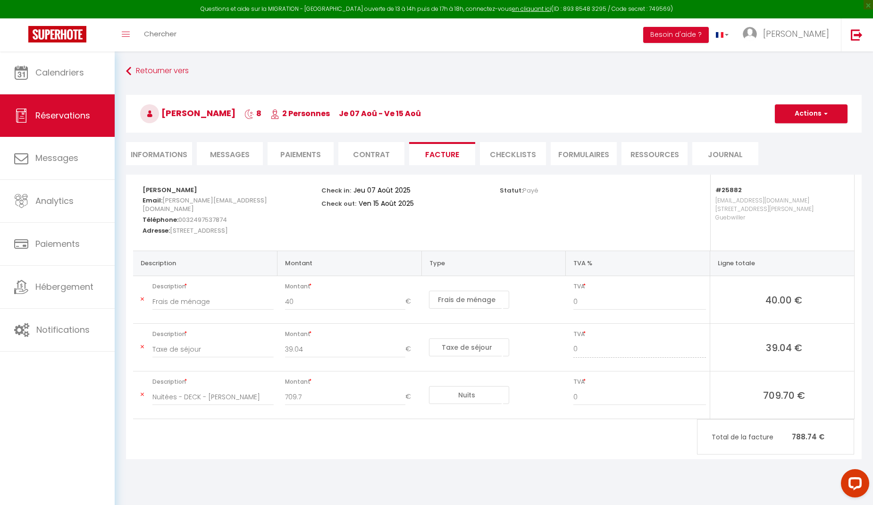  Describe the element at coordinates (64, 287) in the screenshot. I see `span: Hébergement` at that location.